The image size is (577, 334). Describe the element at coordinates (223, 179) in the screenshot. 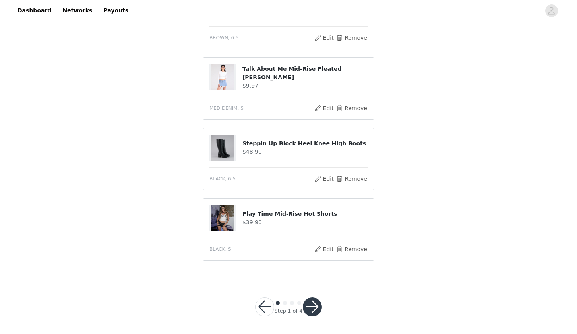

I see `span: BLACK, 6.5` at that location.